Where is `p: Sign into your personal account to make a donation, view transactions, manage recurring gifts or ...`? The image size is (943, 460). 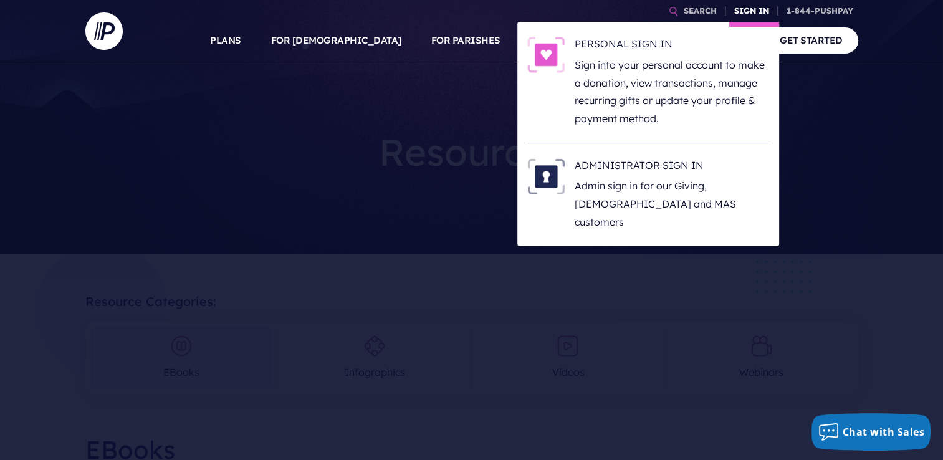
p: Sign into your personal account to make a donation, view transactions, manage recurring gifts or ... is located at coordinates (672, 92).